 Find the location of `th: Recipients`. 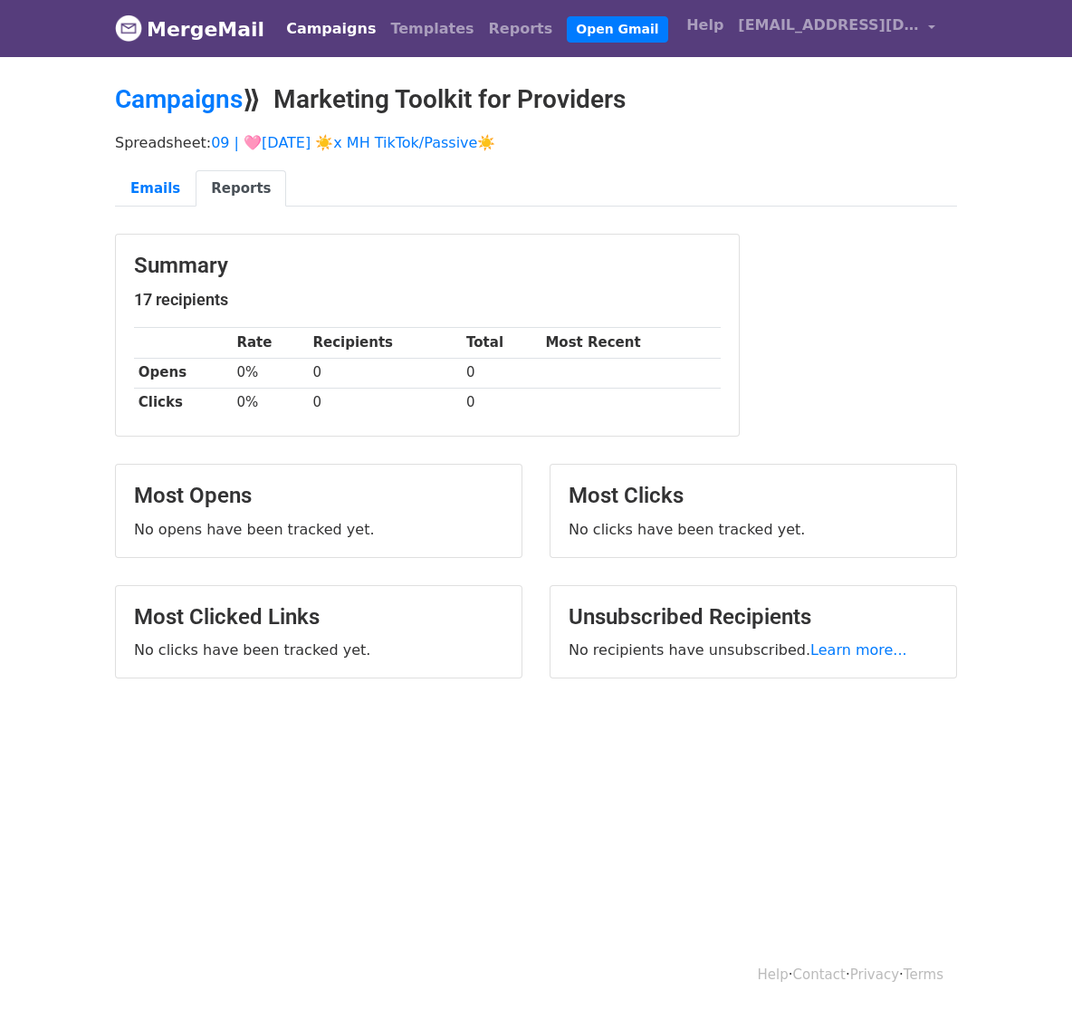

th: Recipients is located at coordinates (386, 342).